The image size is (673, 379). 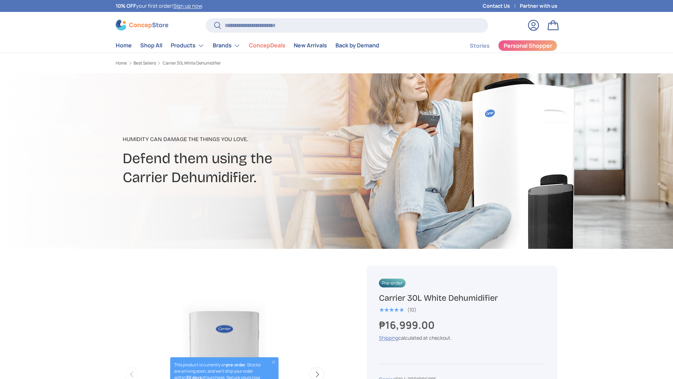 What do you see at coordinates (188, 46) in the screenshot?
I see `summary: Products` at bounding box center [188, 46].